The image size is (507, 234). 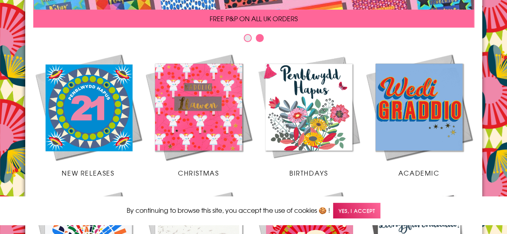 I want to click on span: Birthdays, so click(x=309, y=173).